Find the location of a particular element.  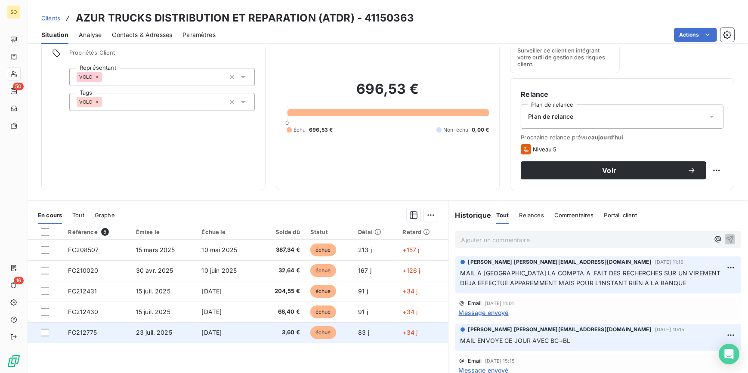

span: Clients is located at coordinates (51, 18).